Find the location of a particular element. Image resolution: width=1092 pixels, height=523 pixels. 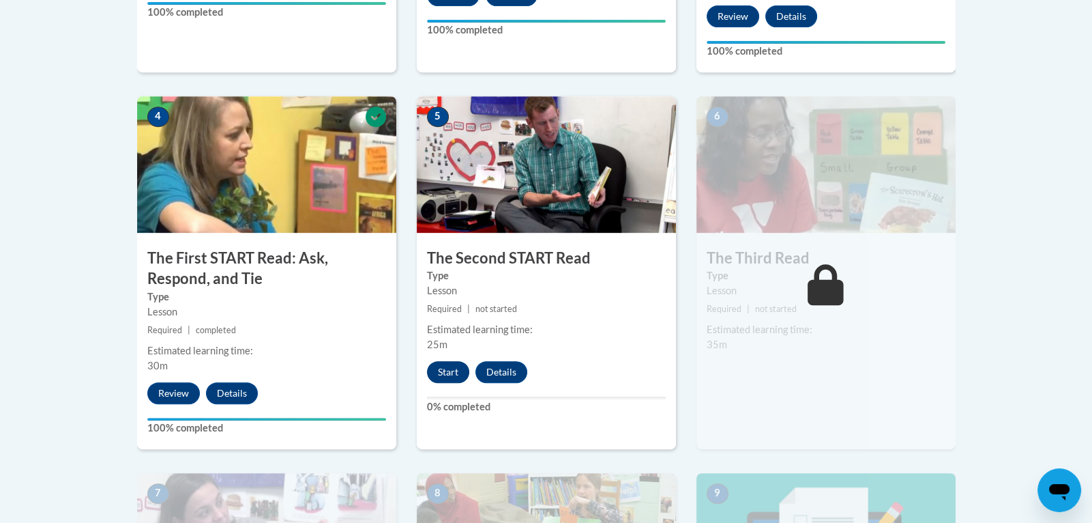

span: completed is located at coordinates (216, 330).